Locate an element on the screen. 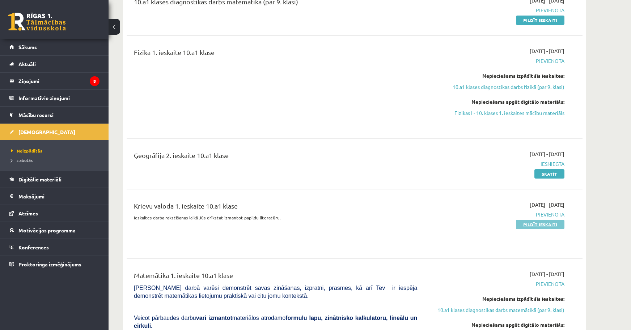 This screenshot has height=330, width=631. div: Fizika 1. ieskaite 10.a1 klase is located at coordinates (275, 54).